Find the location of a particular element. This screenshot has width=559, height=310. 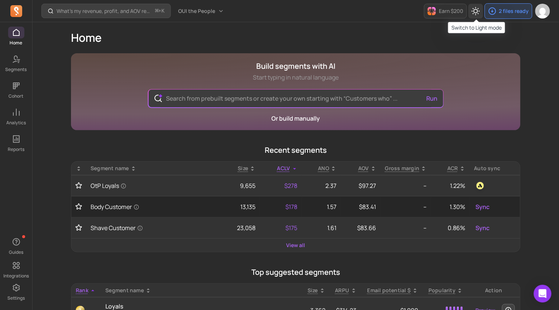

p: Settings is located at coordinates (16, 298).